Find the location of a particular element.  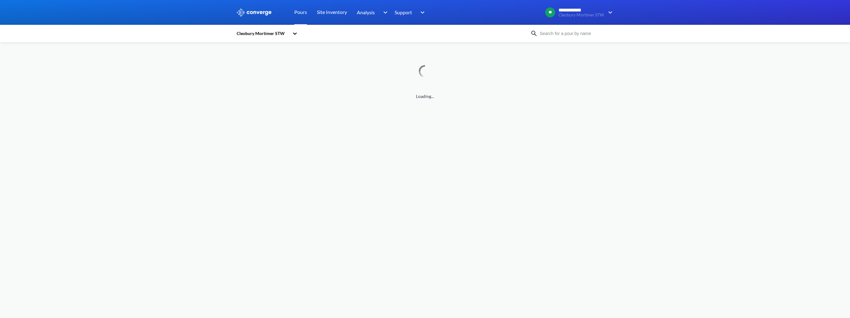

span: Cleobury Mortimer STW is located at coordinates (581, 15).